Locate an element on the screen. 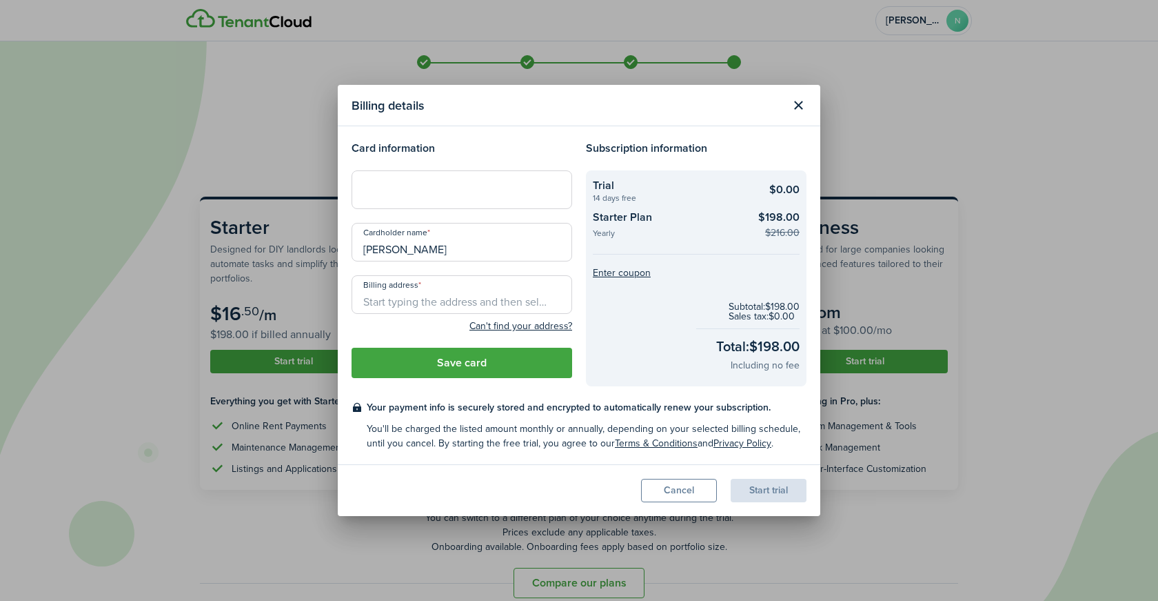 The image size is (1158, 601). input: Start typing the address and then select from the dropdown is located at coordinates (462, 294).